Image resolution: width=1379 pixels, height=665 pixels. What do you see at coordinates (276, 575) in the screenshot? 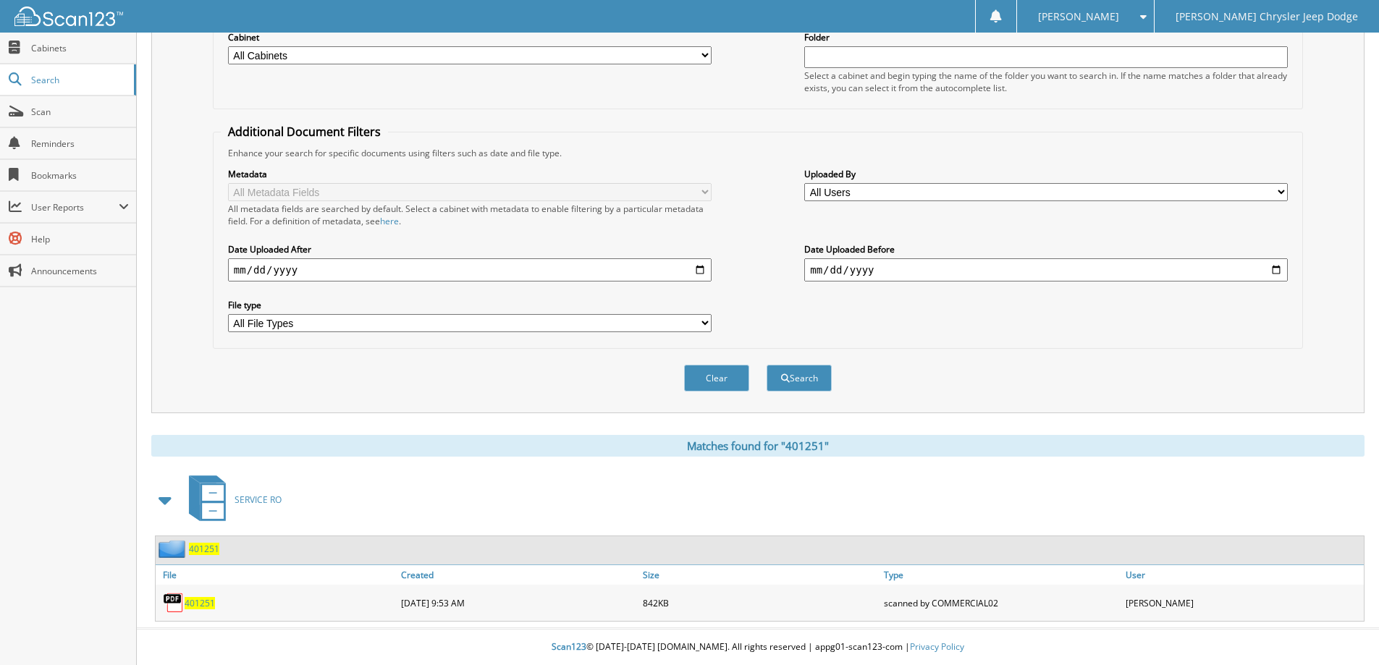
I see `a: File` at bounding box center [276, 575].